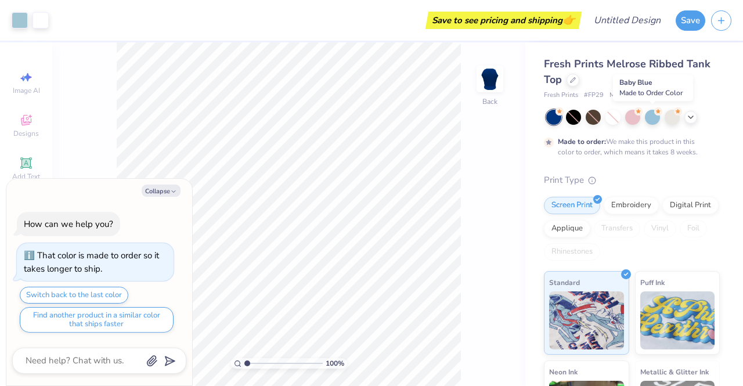 Image resolution: width=743 pixels, height=386 pixels. What do you see at coordinates (74, 295) in the screenshot?
I see `button: Switch back to the last color` at bounding box center [74, 295].